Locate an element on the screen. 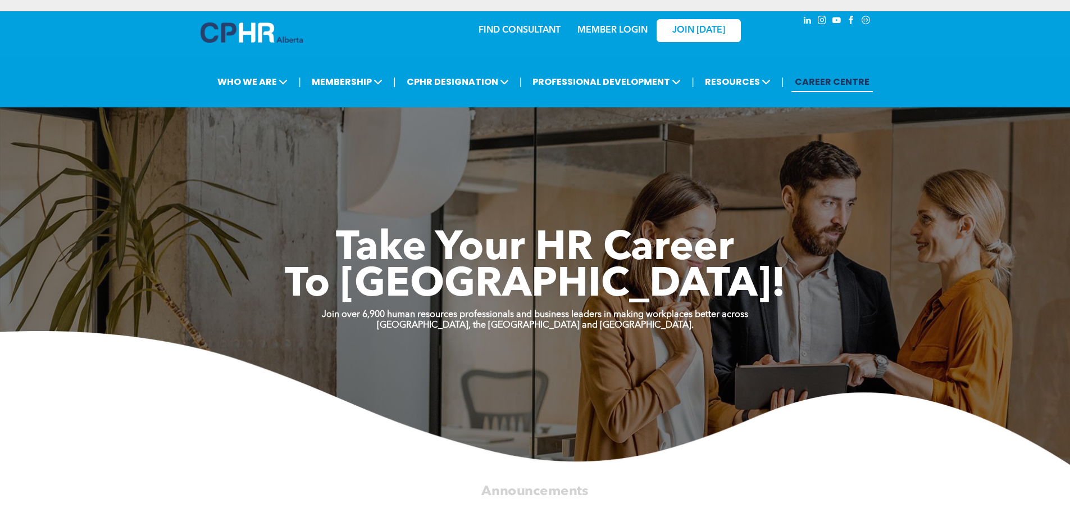 This screenshot has width=1070, height=512. a: MEMBER LOGIN is located at coordinates (612, 30).